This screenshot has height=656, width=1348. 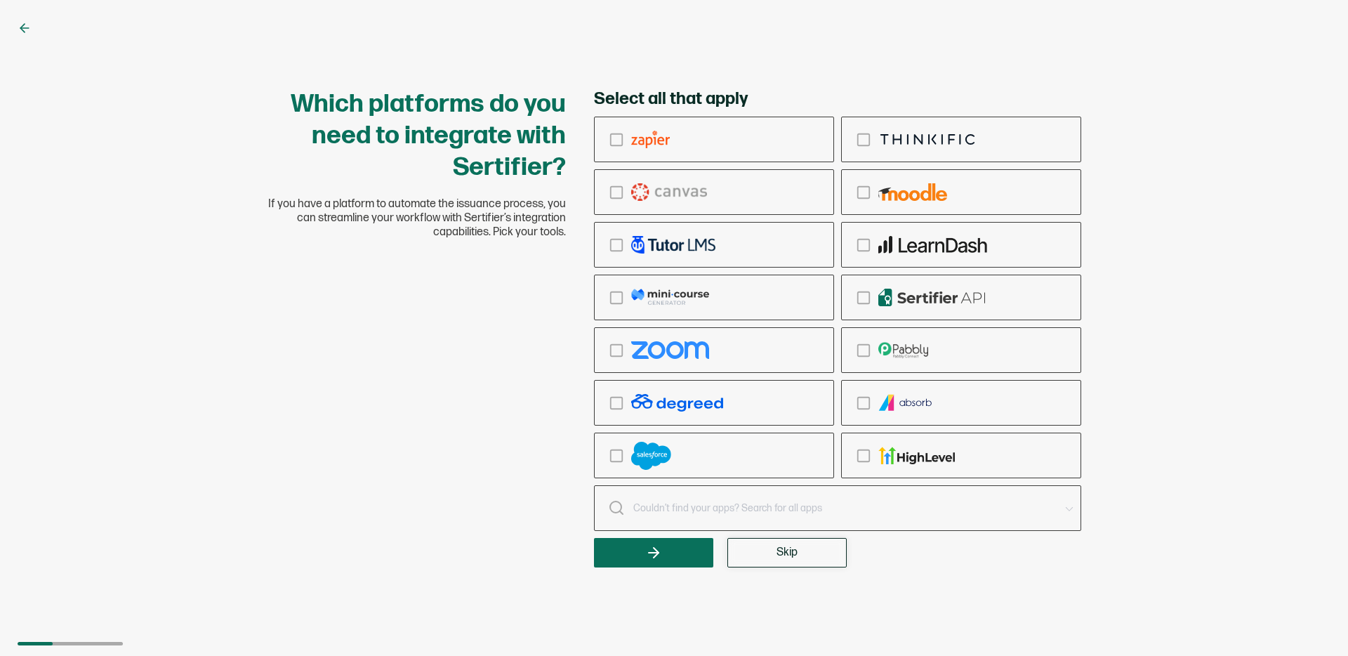 What do you see at coordinates (932, 244) in the screenshot?
I see `img: learndash` at bounding box center [932, 244].